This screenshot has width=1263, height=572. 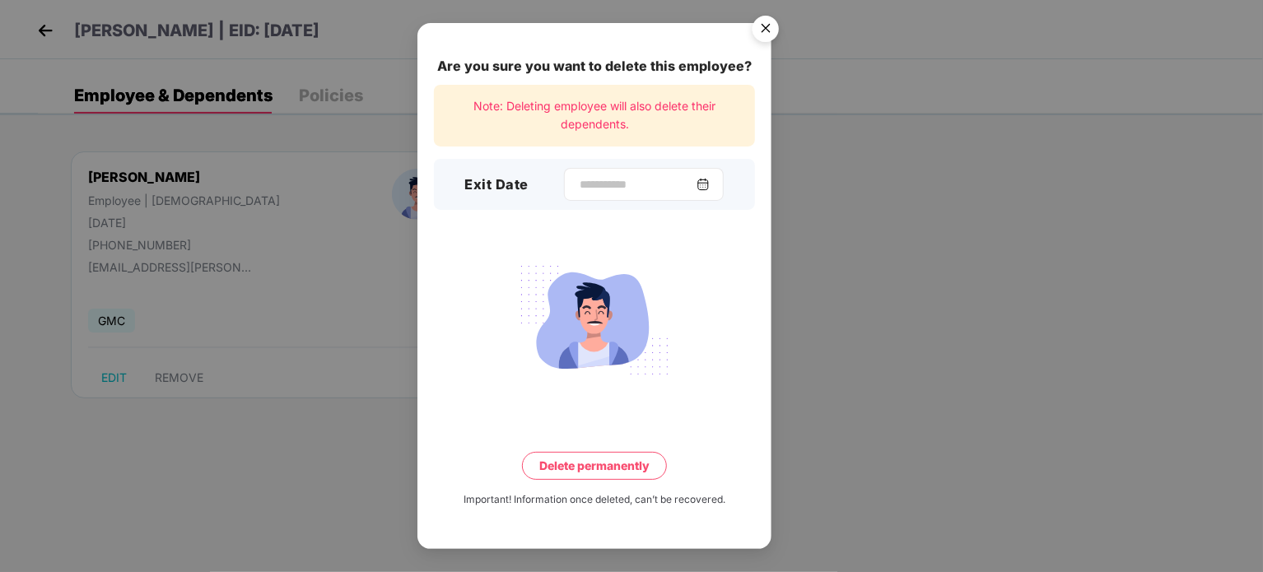 I want to click on div: Note: Deleting employee will also delete their dependents., so click(x=595, y=115).